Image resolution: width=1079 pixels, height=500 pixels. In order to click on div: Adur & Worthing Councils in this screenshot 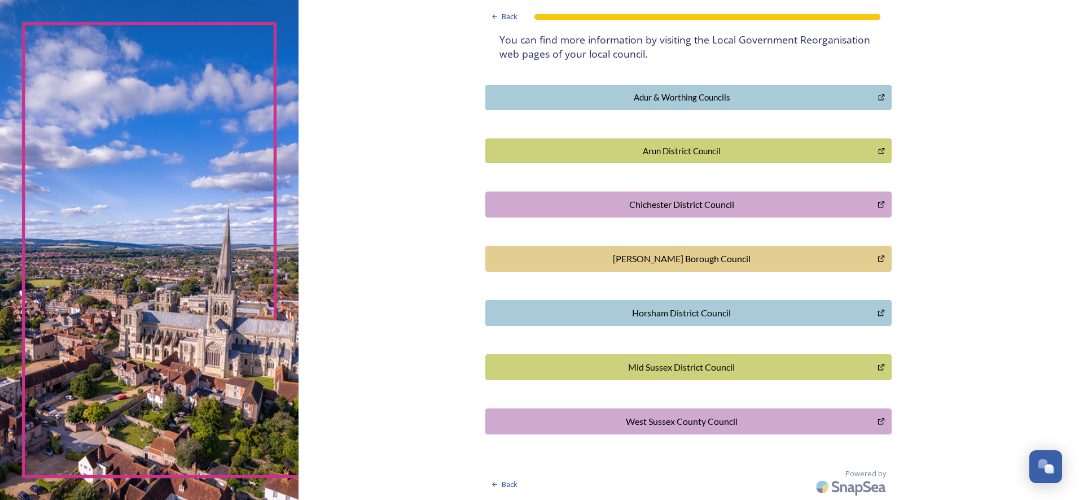, I will do `click(682, 97)`.